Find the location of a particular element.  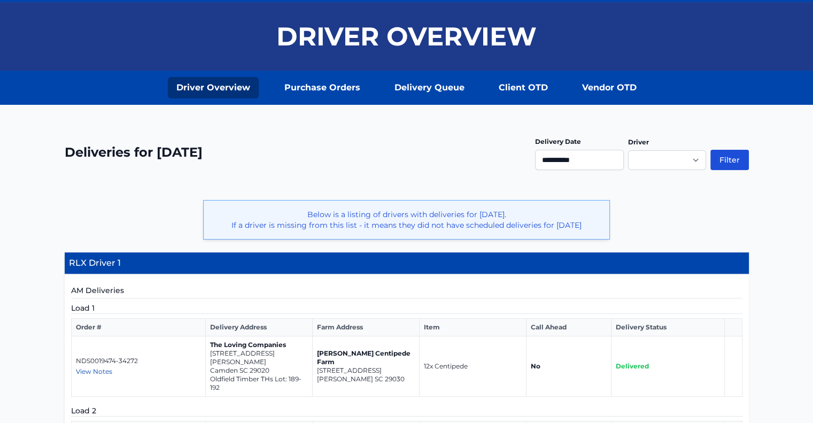

th: Delivery Address is located at coordinates (259, 327).